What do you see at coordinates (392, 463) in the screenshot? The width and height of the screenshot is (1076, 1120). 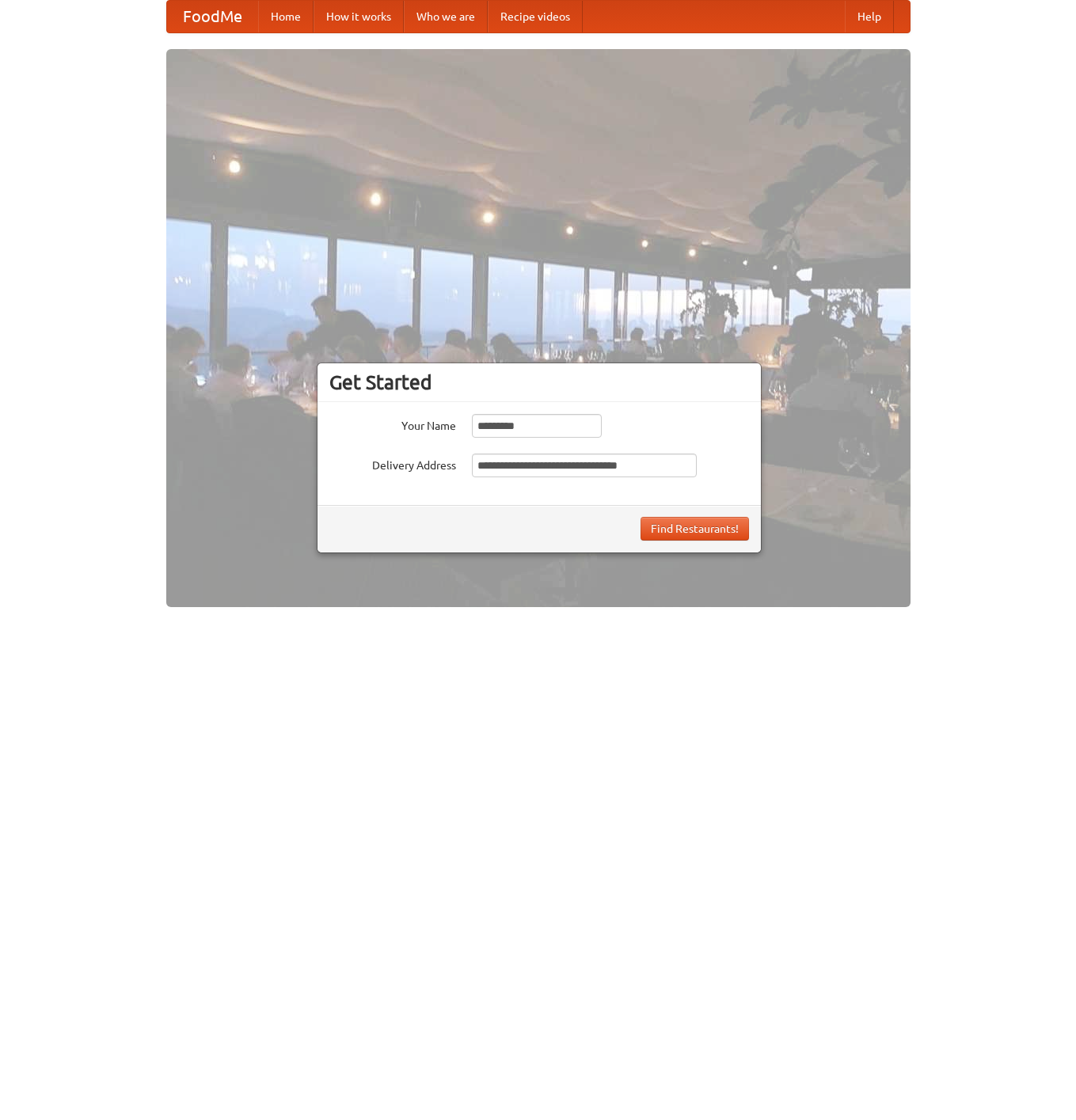 I see `label: Delivery Address` at bounding box center [392, 463].